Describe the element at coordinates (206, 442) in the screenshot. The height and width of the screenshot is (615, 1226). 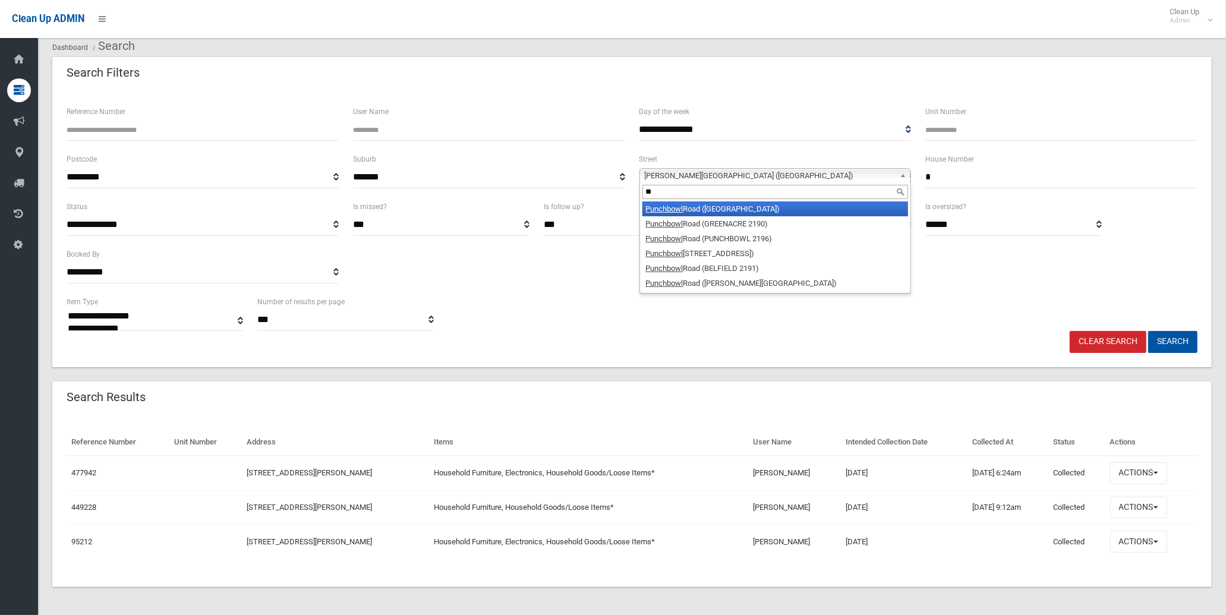
I see `th: Unit Number` at that location.